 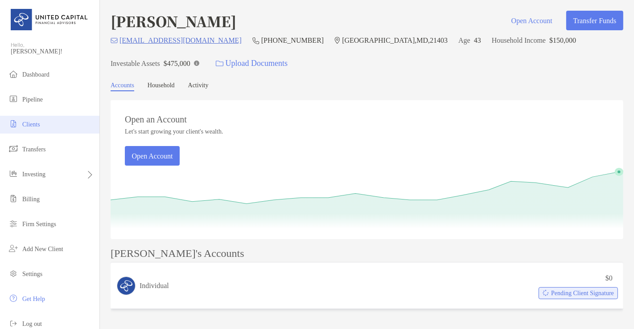 I want to click on img: Location Icon, so click(x=337, y=41).